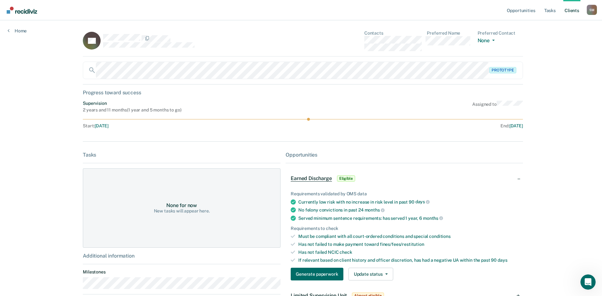 The height and width of the screenshot is (296, 602). Describe the element at coordinates (132, 110) in the screenshot. I see `div: 2 years and 11 months ( 1 year and 5 months to go )` at that location.